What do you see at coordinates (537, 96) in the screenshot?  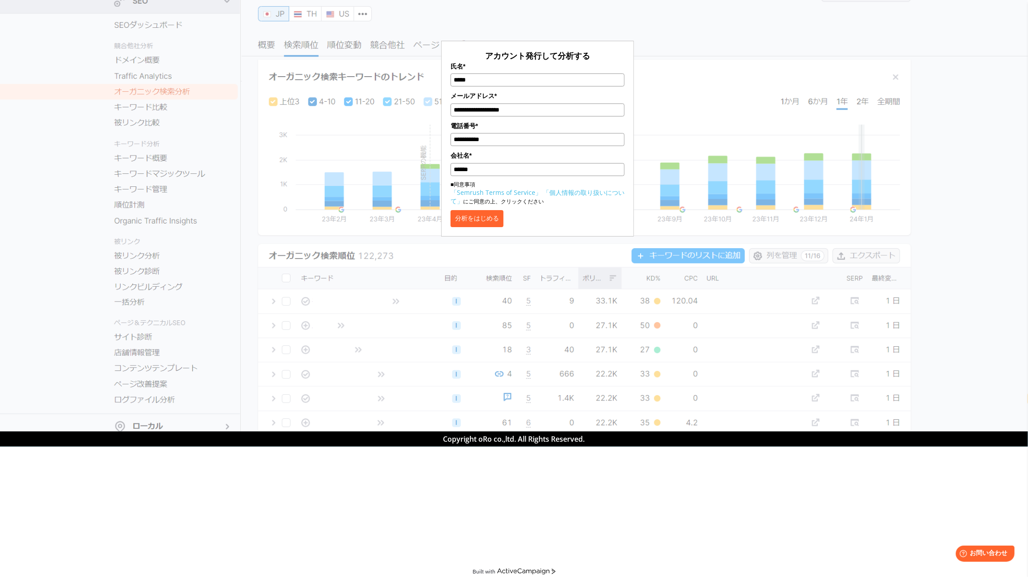 I see `label: メールアドレス*` at bounding box center [537, 96].